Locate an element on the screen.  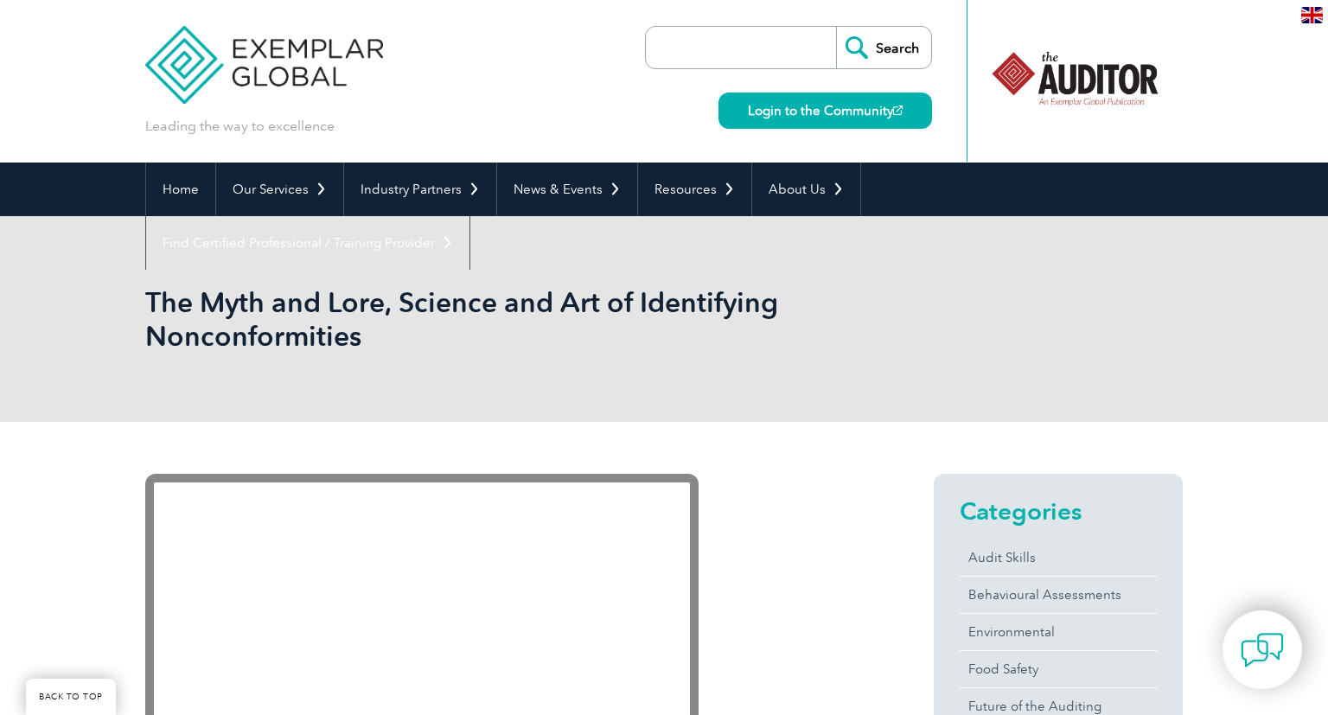
a: Our Services is located at coordinates (279, 189).